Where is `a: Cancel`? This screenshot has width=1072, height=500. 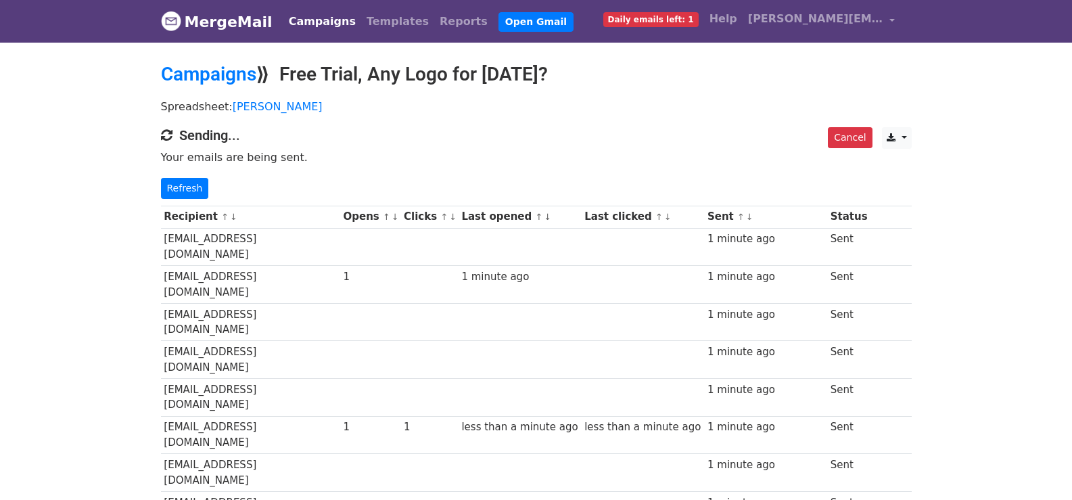
a: Cancel is located at coordinates (849, 137).